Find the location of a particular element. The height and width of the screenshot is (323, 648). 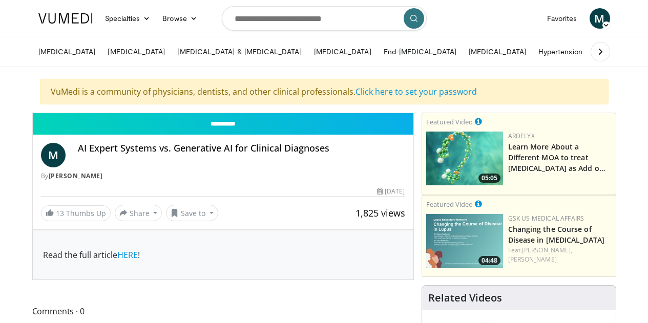

div: Feat. is located at coordinates (560, 255).